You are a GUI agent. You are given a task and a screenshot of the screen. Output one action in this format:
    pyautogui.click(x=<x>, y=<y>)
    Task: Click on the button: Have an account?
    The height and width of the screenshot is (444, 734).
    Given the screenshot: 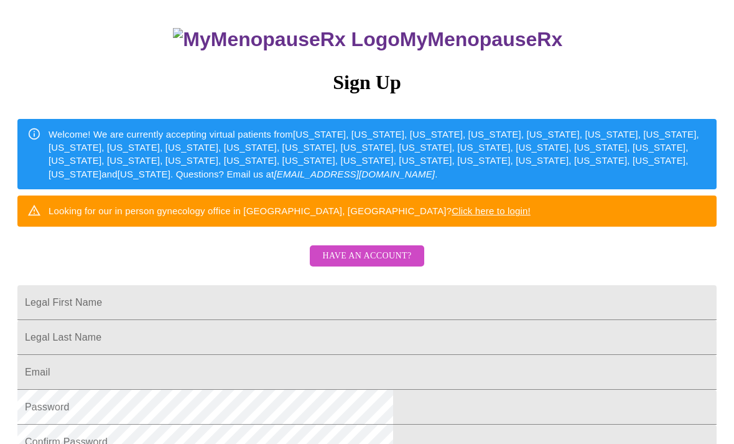 What is the action you would take?
    pyautogui.click(x=367, y=256)
    